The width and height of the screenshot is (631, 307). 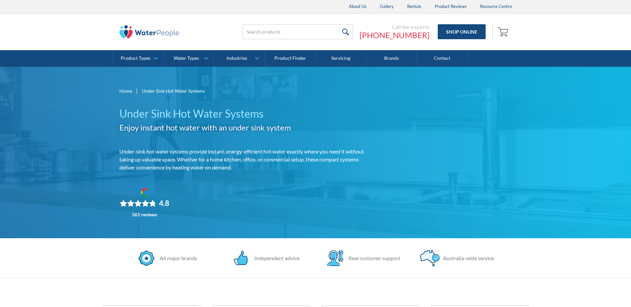 What do you see at coordinates (443, 59) in the screenshot?
I see `a: Contact` at bounding box center [443, 59].